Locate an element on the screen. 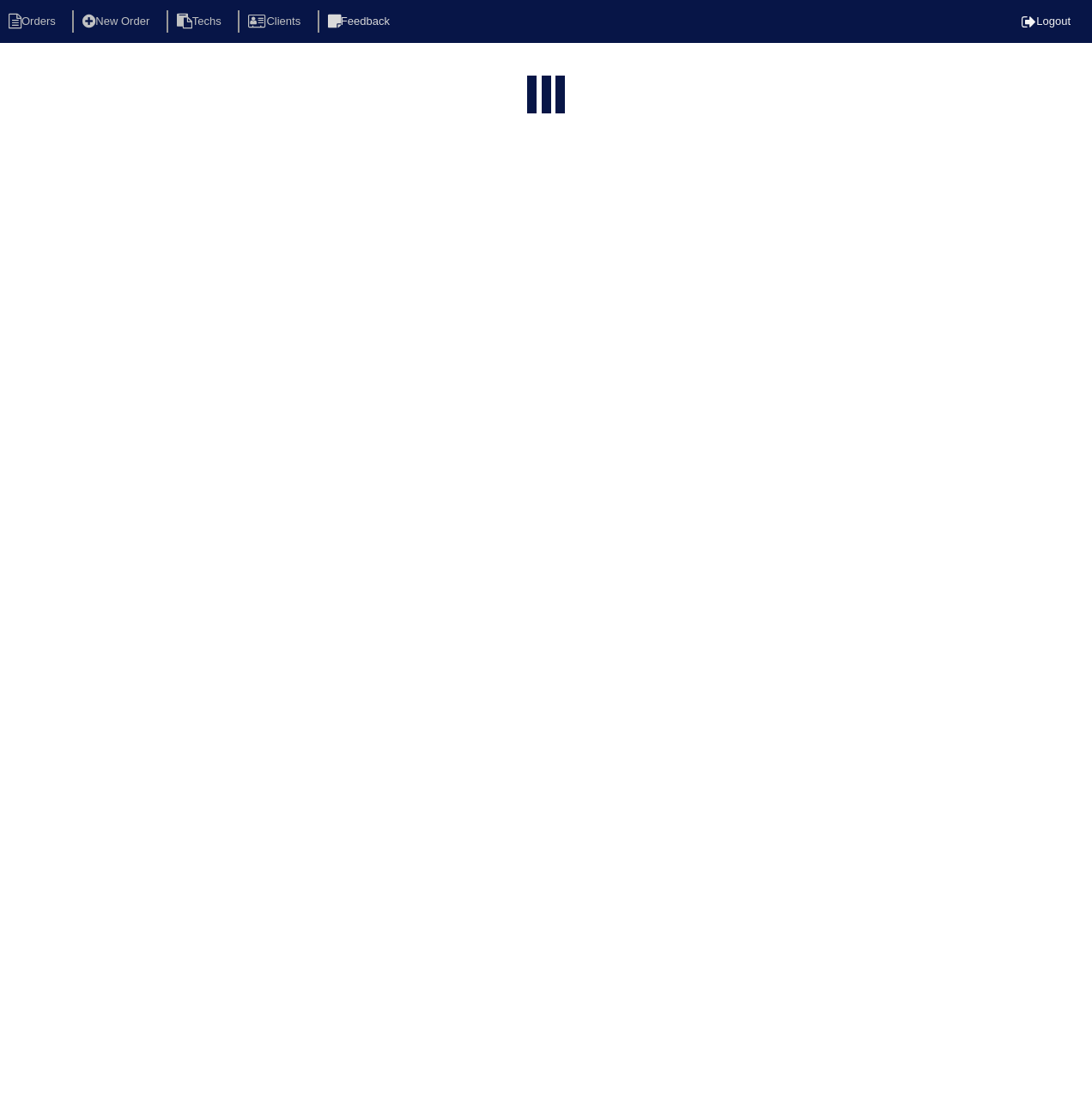 The width and height of the screenshot is (1092, 1109). a: Logout is located at coordinates (1046, 21).